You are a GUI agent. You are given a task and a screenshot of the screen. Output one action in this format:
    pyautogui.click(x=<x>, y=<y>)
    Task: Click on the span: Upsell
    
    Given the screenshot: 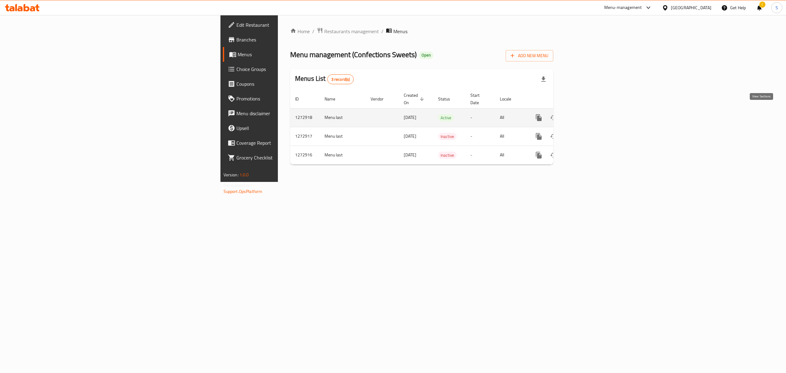 What is the action you would take?
    pyautogui.click(x=292, y=128)
    